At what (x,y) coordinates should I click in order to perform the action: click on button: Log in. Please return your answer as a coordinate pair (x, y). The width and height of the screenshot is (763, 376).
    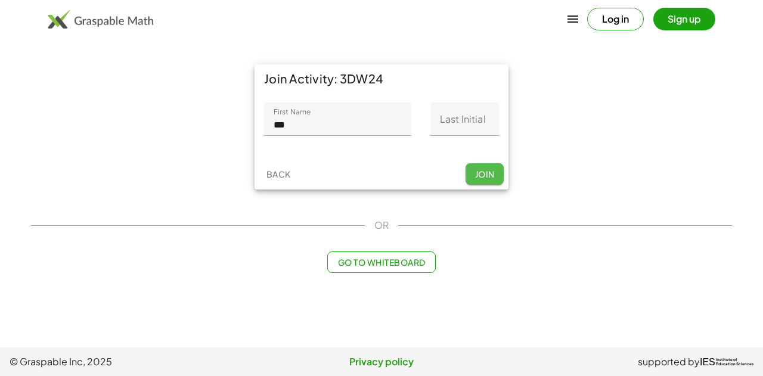
    Looking at the image, I should click on (615, 19).